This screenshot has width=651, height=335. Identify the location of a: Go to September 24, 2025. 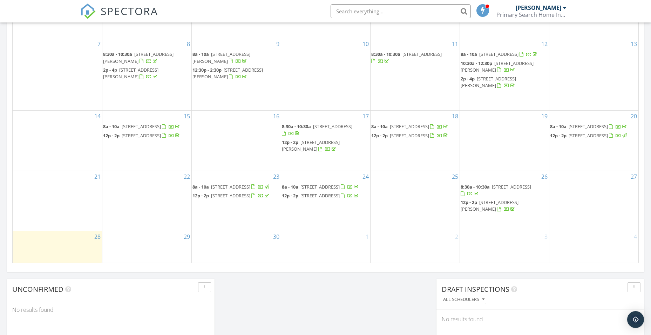
(366, 176).